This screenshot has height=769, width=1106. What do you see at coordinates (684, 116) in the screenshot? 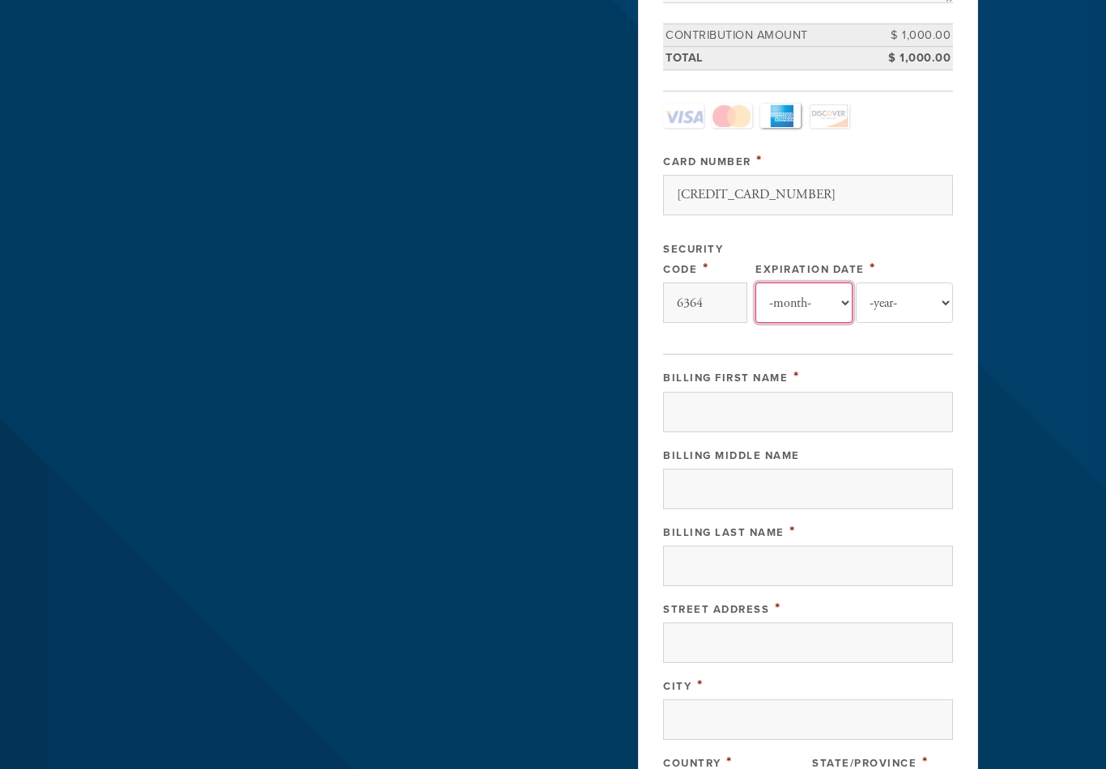
I see `a: Visa` at bounding box center [684, 116].